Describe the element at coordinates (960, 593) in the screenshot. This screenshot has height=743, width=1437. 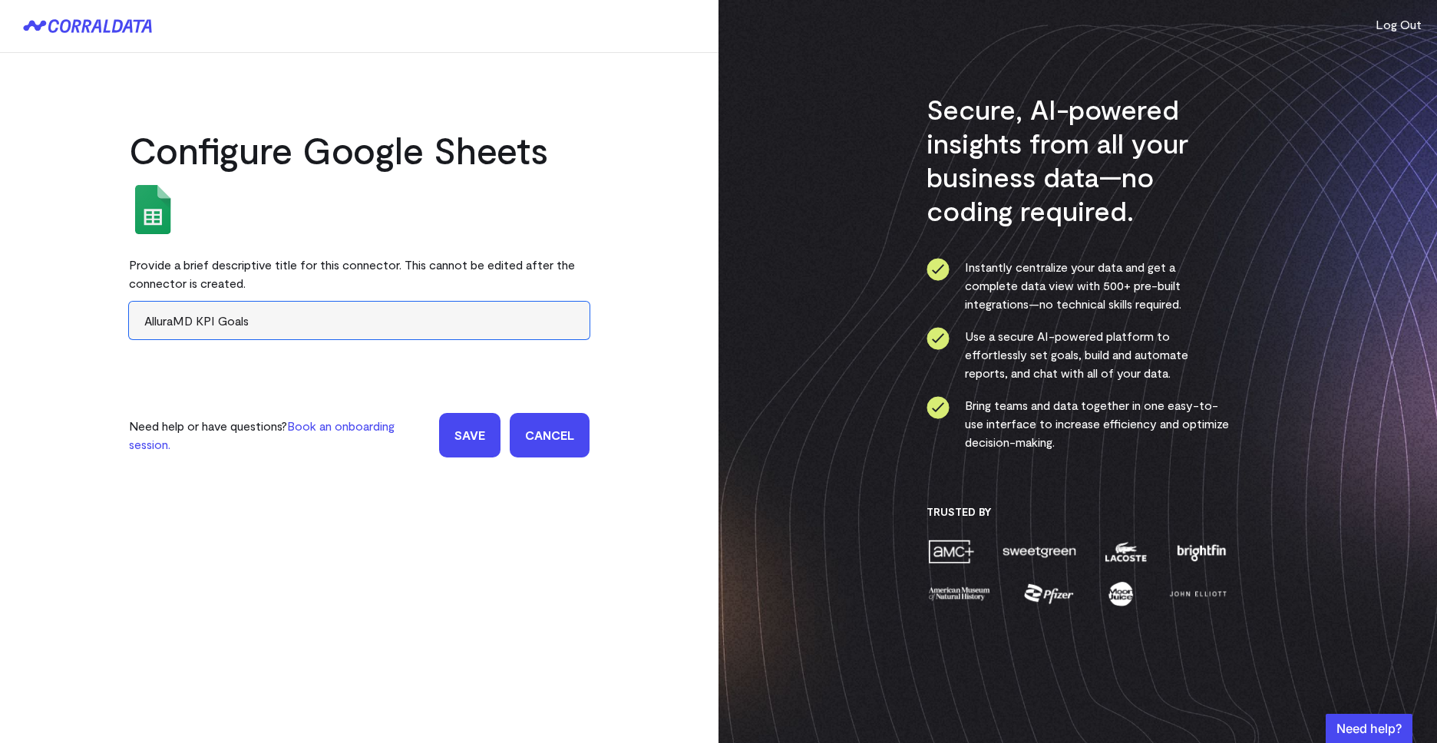
I see `img: amnh-5afada46.png` at that location.